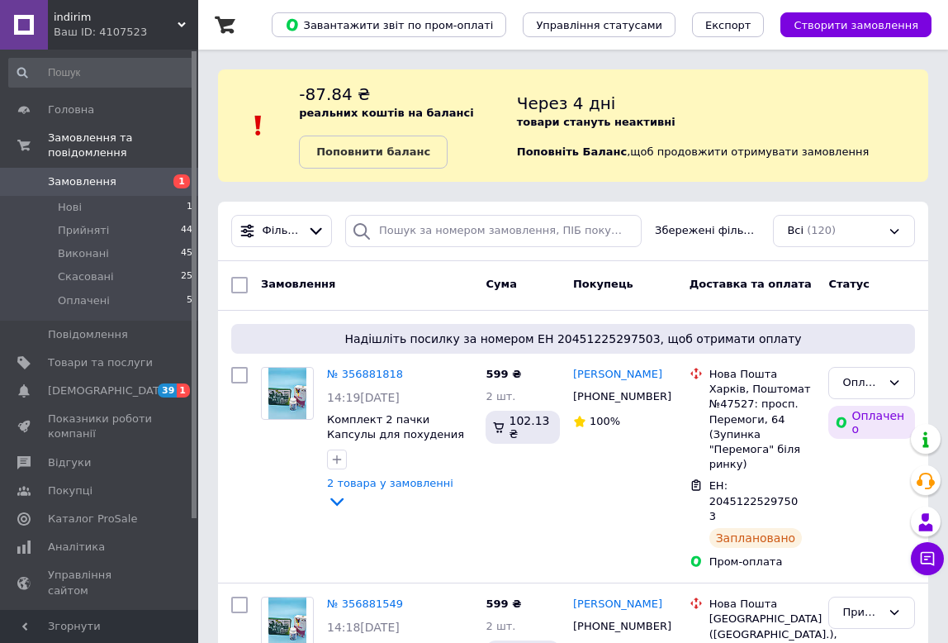 This screenshot has height=643, width=948. Describe the element at coordinates (603, 283) in the screenshot. I see `span: Покупець` at that location.